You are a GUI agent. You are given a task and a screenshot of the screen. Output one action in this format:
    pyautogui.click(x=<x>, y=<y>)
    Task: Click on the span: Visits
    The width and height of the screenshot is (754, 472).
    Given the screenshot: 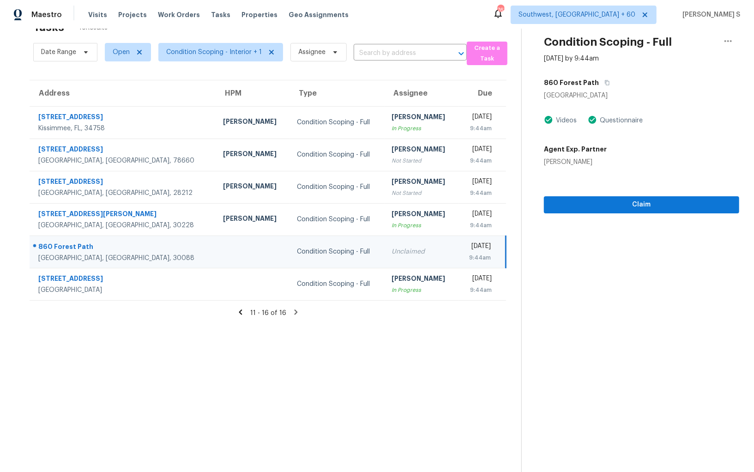 What is the action you would take?
    pyautogui.click(x=97, y=15)
    